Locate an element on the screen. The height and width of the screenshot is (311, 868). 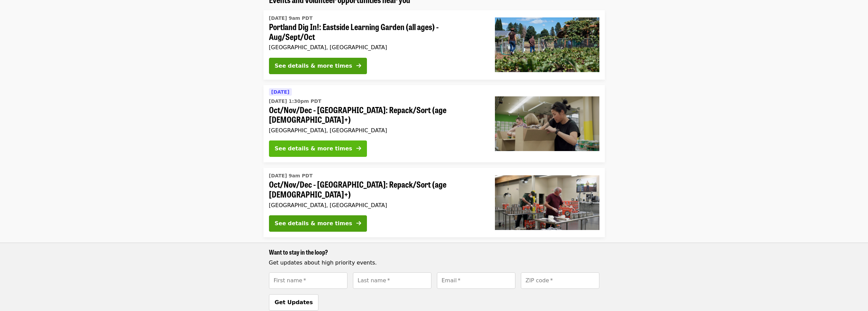
span: Want to stay in the loop? is located at coordinates (298, 251).